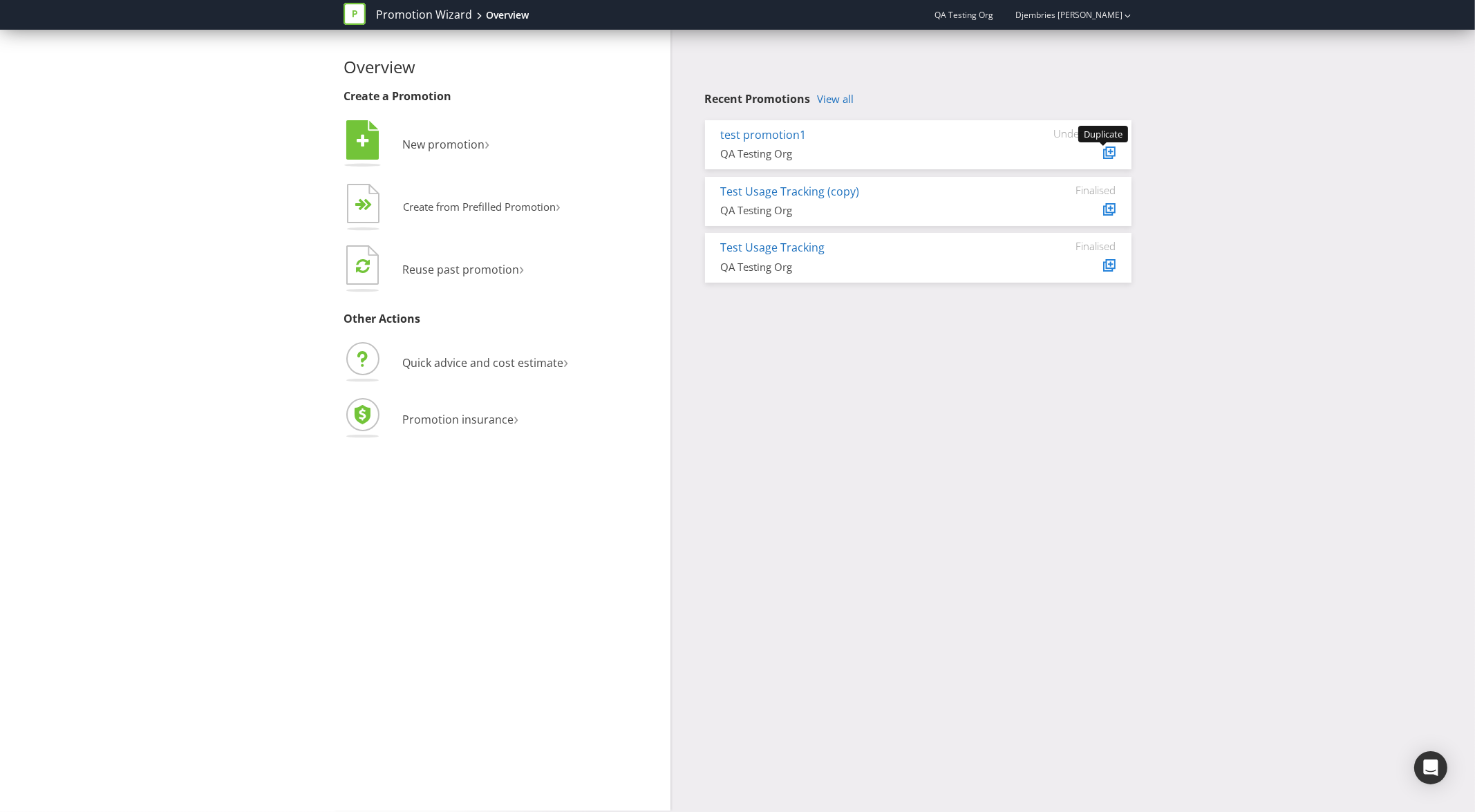 The width and height of the screenshot is (1475, 812). Describe the element at coordinates (507, 16) in the screenshot. I see `div: Overview` at that location.